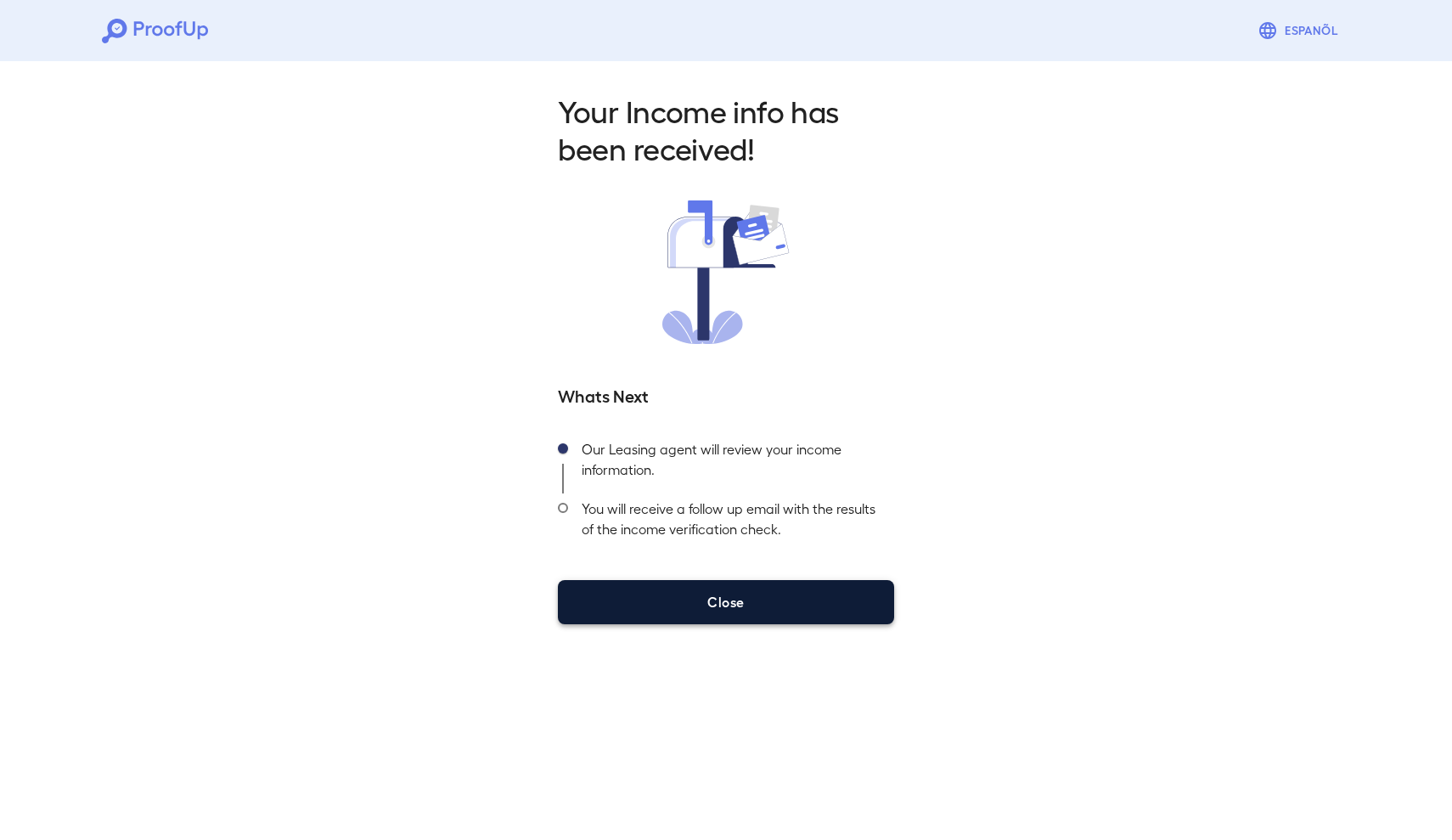 The height and width of the screenshot is (840, 1452). Describe the element at coordinates (731, 464) in the screenshot. I see `div: Our Leasing agent will review your income information.` at that location.